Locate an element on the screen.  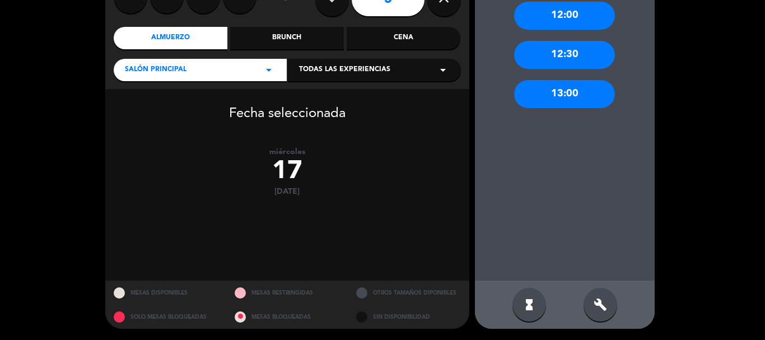
div: Cena is located at coordinates (403, 38).